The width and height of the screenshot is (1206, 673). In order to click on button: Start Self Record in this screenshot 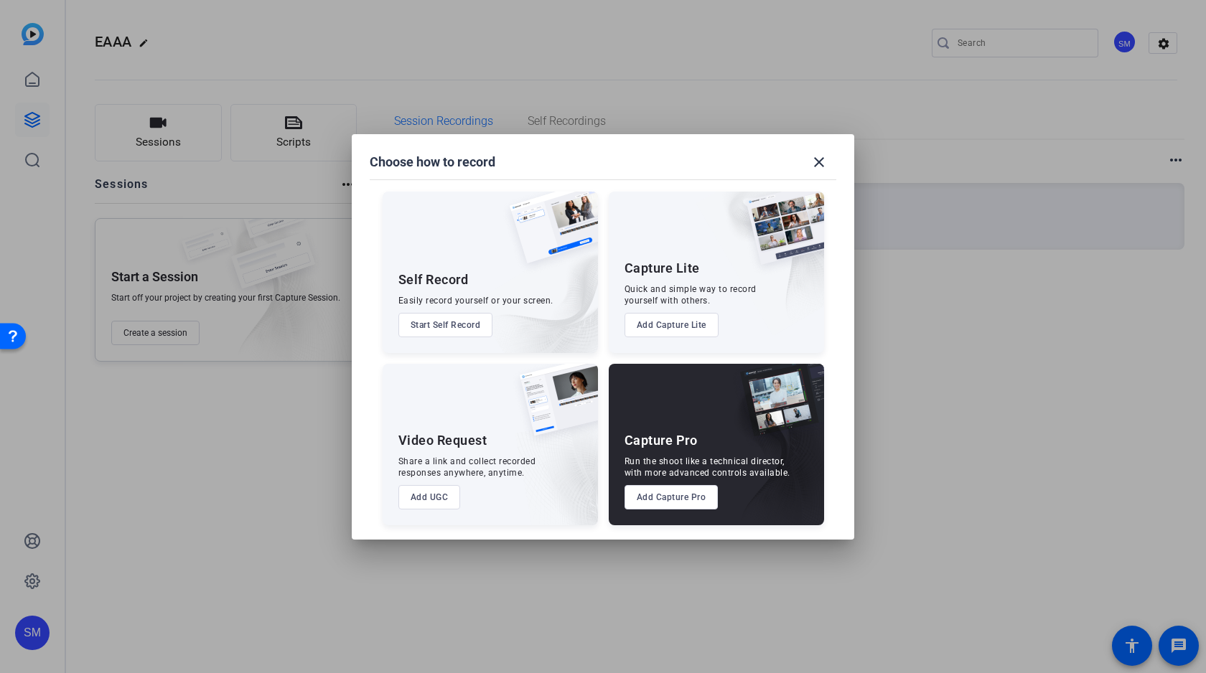, I will do `click(446, 325)`.